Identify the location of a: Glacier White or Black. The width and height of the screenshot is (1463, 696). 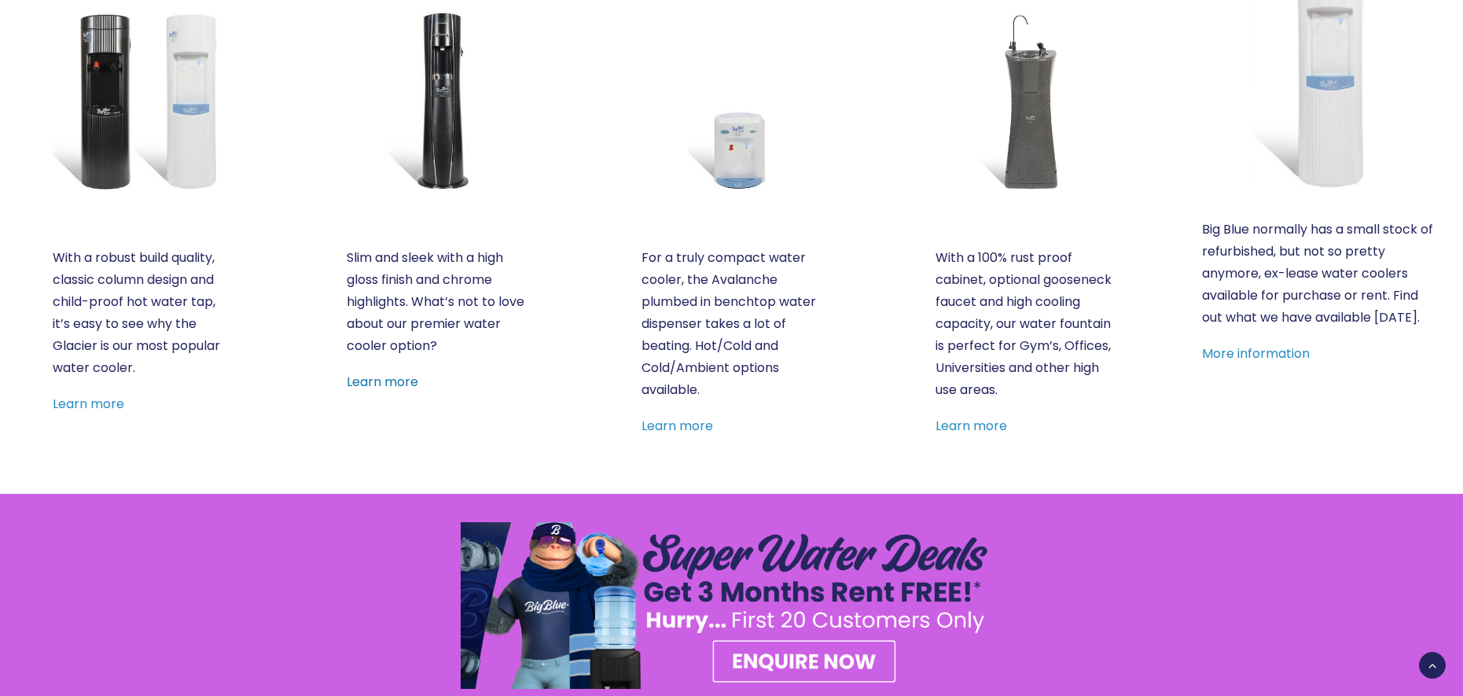
(143, 101).